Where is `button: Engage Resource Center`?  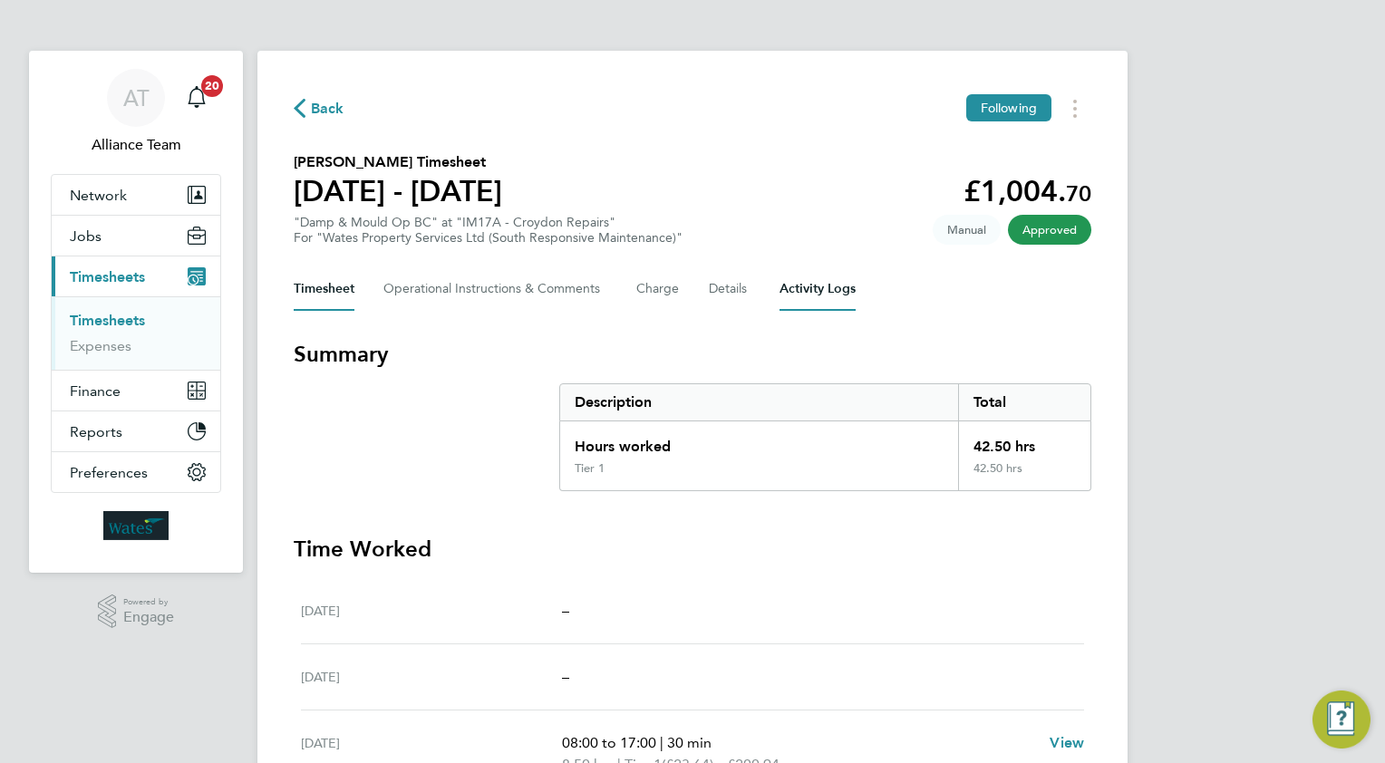
button: Engage Resource Center is located at coordinates (1341, 719).